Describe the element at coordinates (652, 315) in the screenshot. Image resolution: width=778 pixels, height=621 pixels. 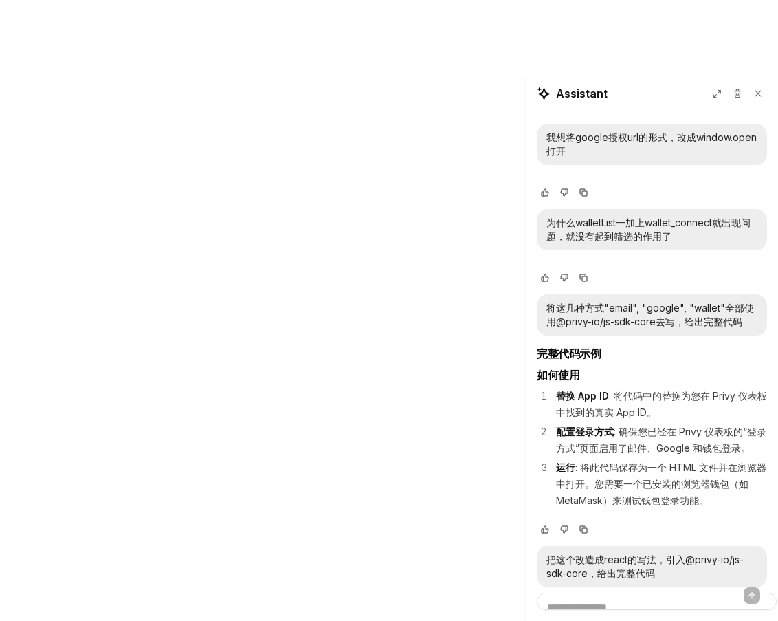
I see `div: 将这几种方式"email", "google", "wallet"全部使用@privy-io/js-sdk-core去写，给出完整代码` at that location.